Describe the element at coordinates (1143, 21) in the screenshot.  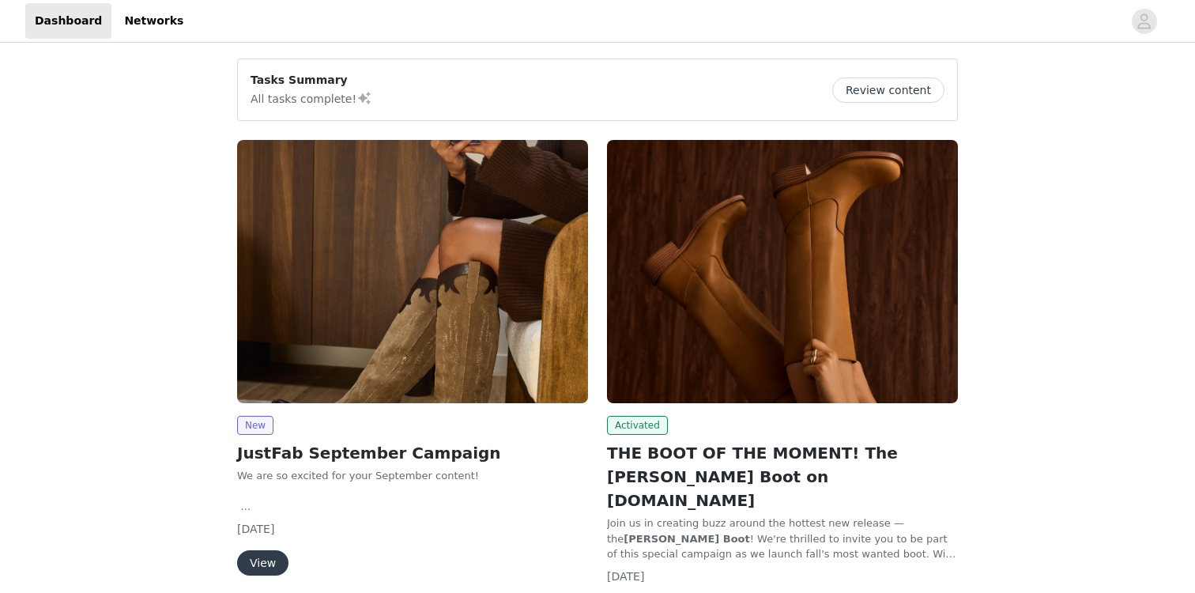
I see `div: avatar` at that location.